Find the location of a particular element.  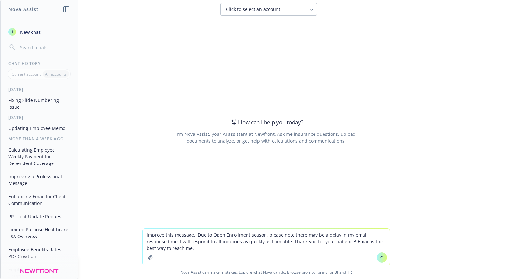

h1: Nova Assist is located at coordinates (24, 9).